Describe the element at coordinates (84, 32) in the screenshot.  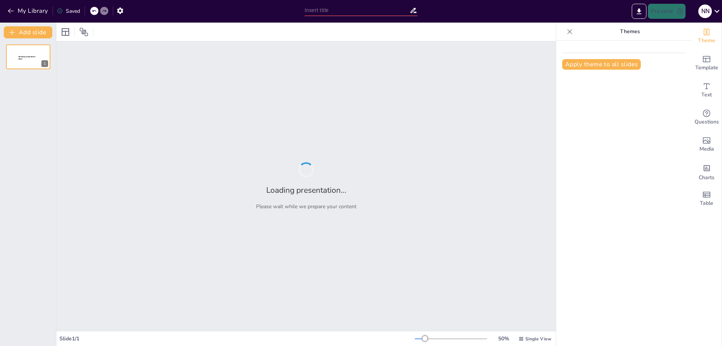
I see `span: Position` at that location.